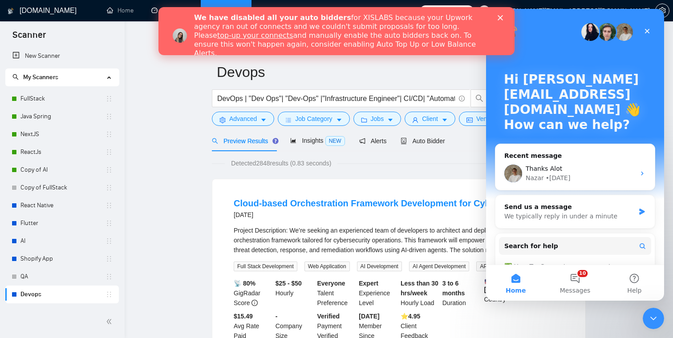  What do you see at coordinates (244, 141) in the screenshot?
I see `span: Preview Results` at bounding box center [244, 141].